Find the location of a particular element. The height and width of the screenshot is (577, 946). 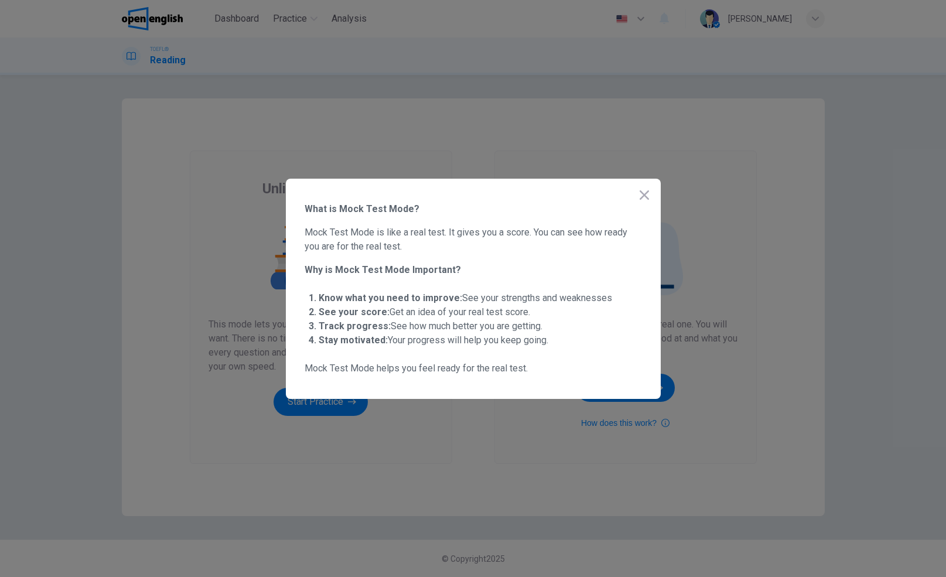

span: Mock Test Mode is like a real test. It gives you a score. You can see how ready you are for the r... is located at coordinates (473, 240).